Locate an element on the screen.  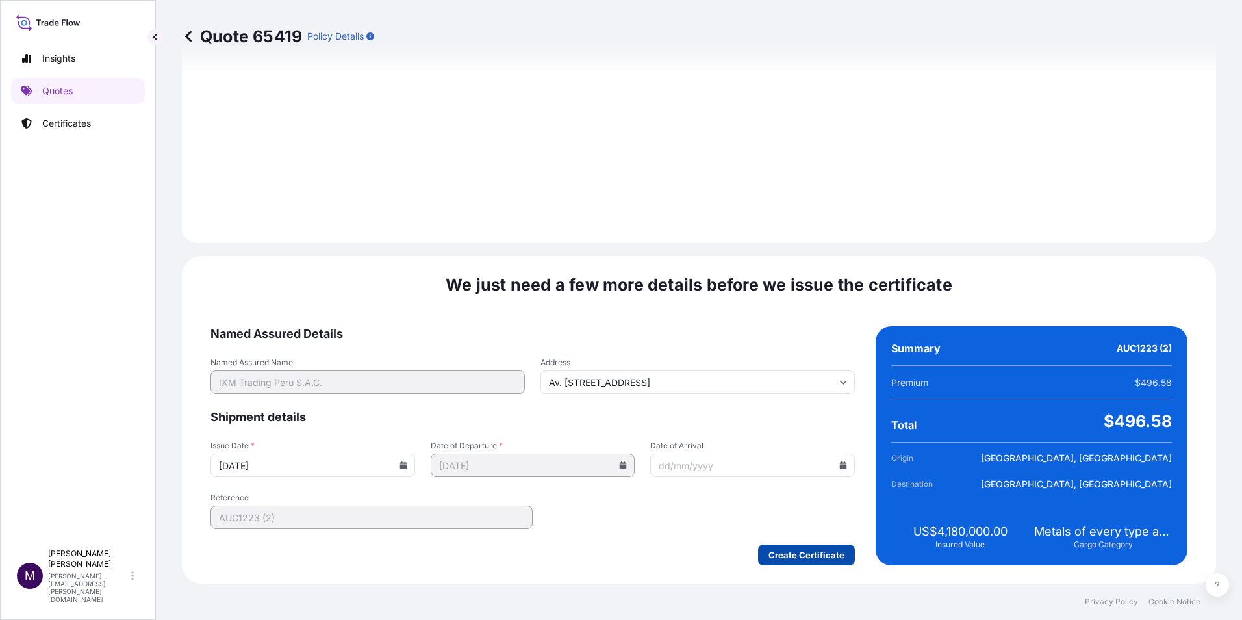
a: Privacy Policy is located at coordinates (1112, 602).